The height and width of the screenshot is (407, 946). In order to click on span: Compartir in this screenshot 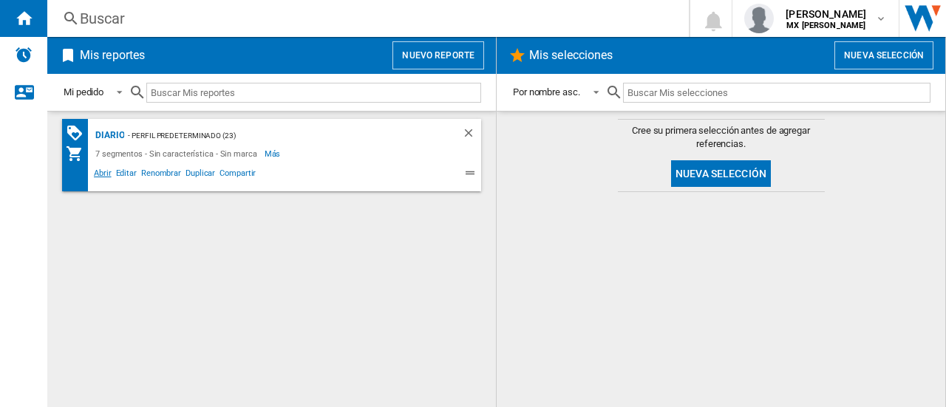, I will do `click(237, 175)`.